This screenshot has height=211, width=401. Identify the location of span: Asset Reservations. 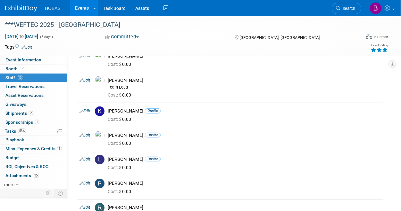
(24, 95).